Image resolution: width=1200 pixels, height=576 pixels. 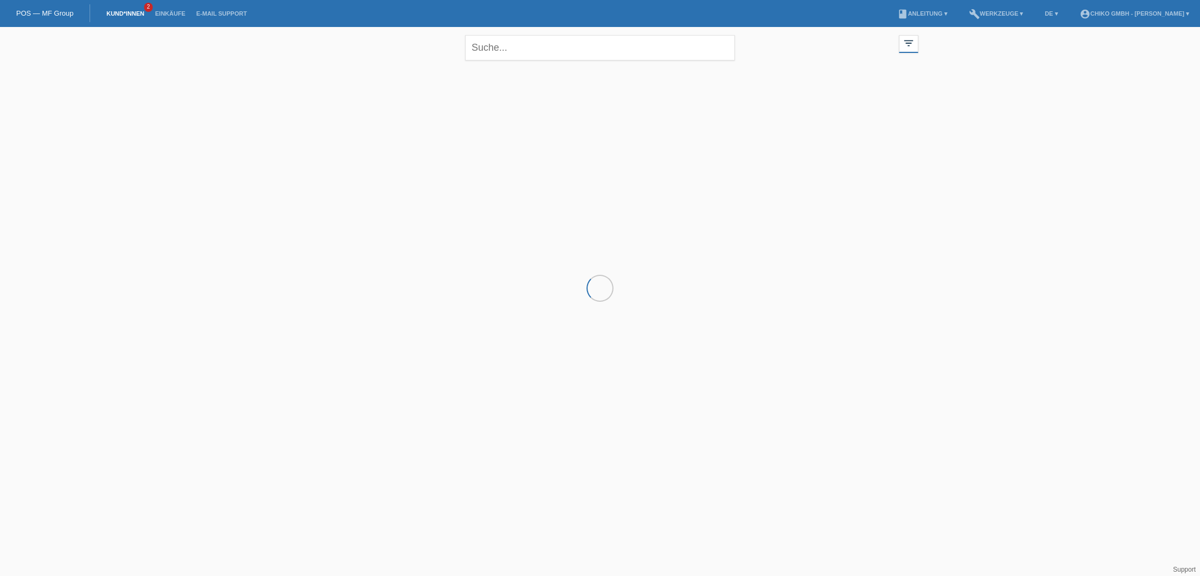 I want to click on a: Support, so click(x=1185, y=569).